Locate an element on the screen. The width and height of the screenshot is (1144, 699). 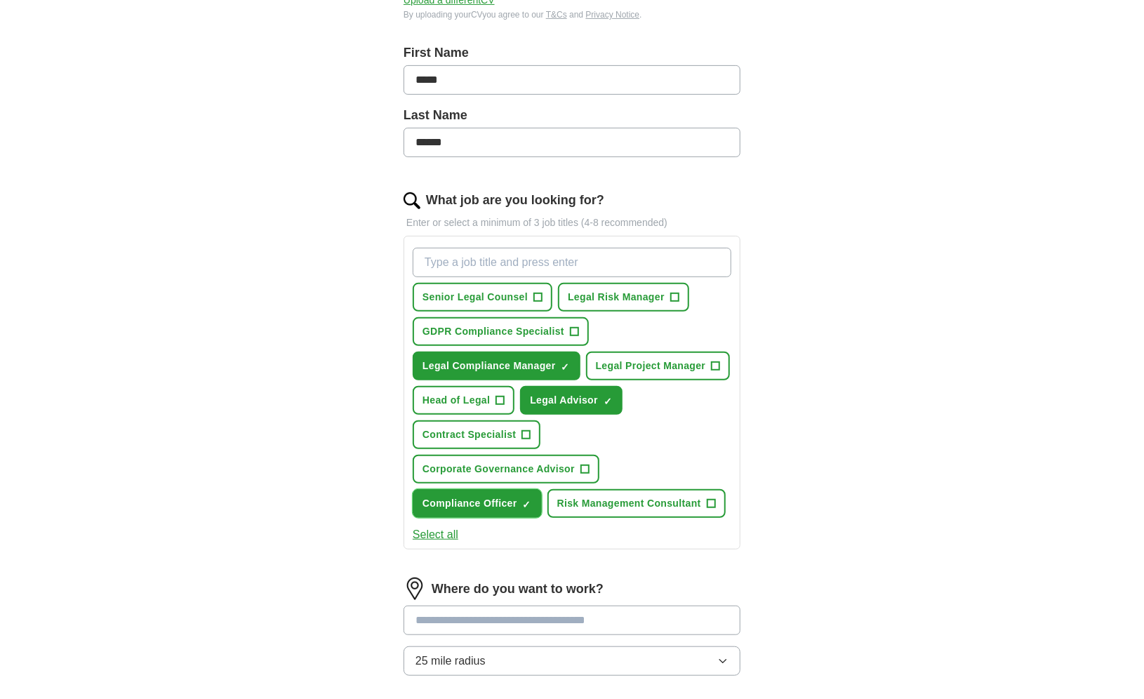
label: First Name is located at coordinates (572, 53).